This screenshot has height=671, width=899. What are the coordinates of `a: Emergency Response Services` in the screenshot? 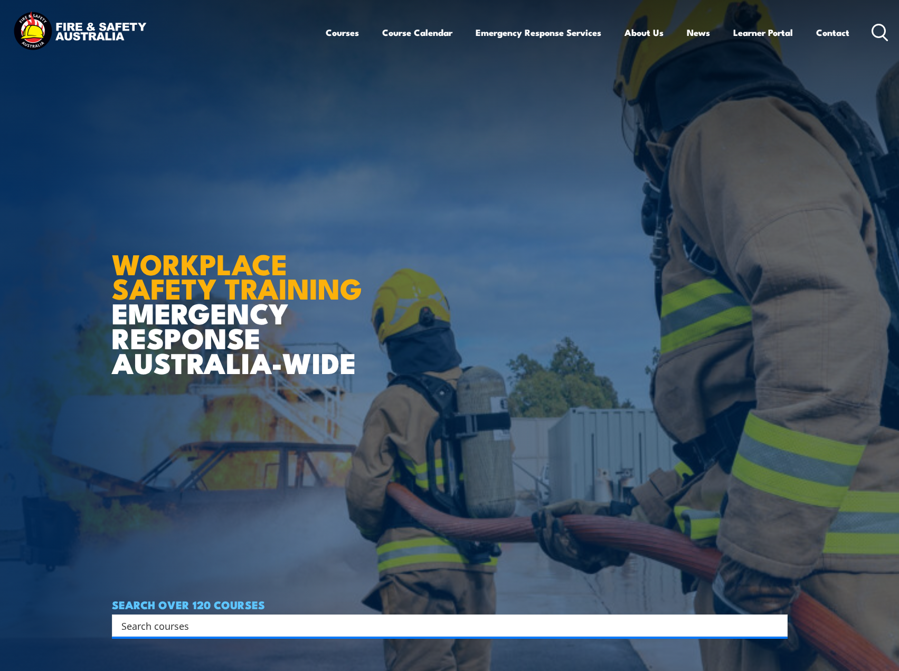 It's located at (539, 32).